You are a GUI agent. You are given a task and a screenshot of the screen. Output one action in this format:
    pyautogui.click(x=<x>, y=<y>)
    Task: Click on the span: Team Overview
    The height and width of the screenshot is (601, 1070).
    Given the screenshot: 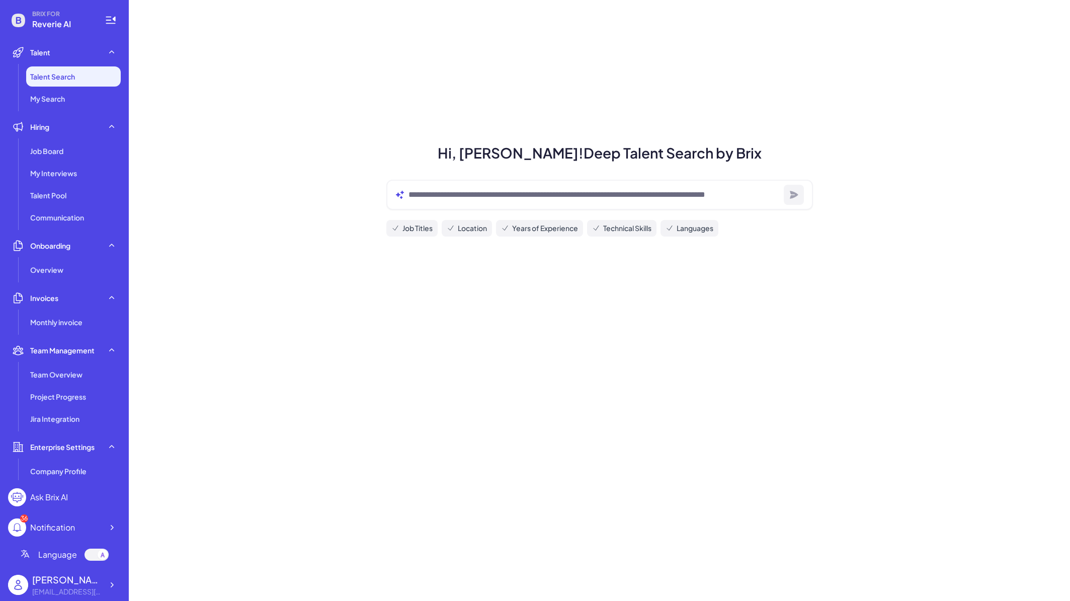 What is the action you would take?
    pyautogui.click(x=56, y=374)
    